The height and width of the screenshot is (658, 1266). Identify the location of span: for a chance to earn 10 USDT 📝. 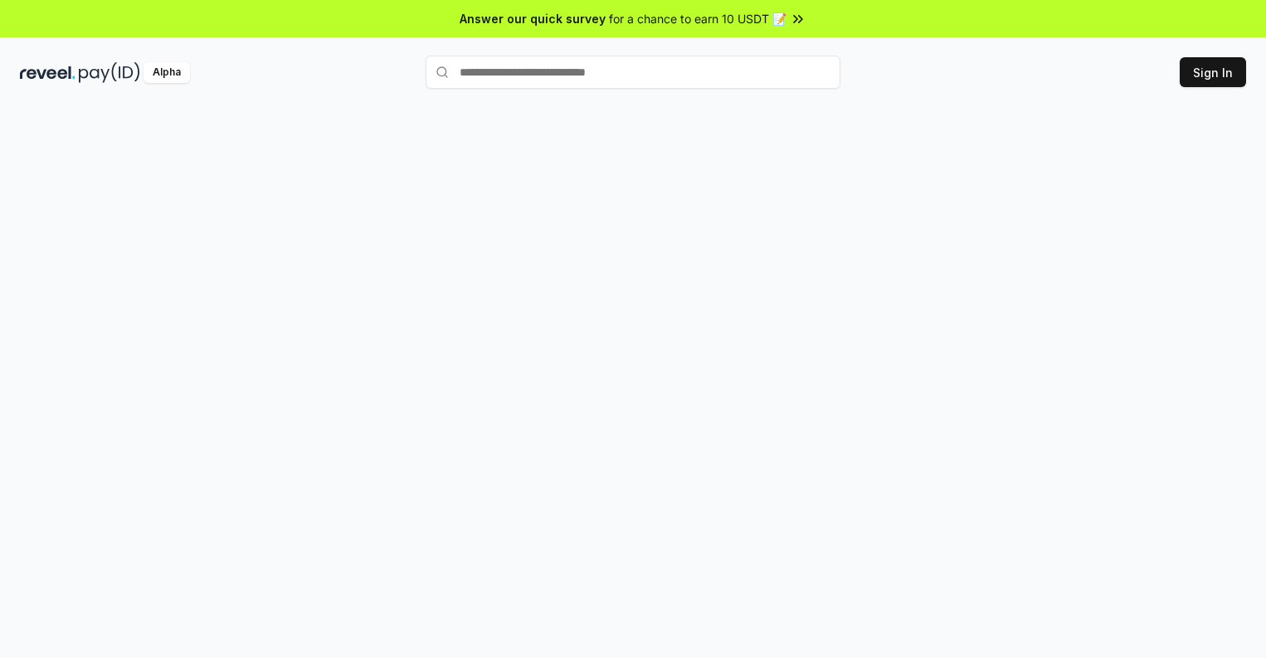
(698, 18).